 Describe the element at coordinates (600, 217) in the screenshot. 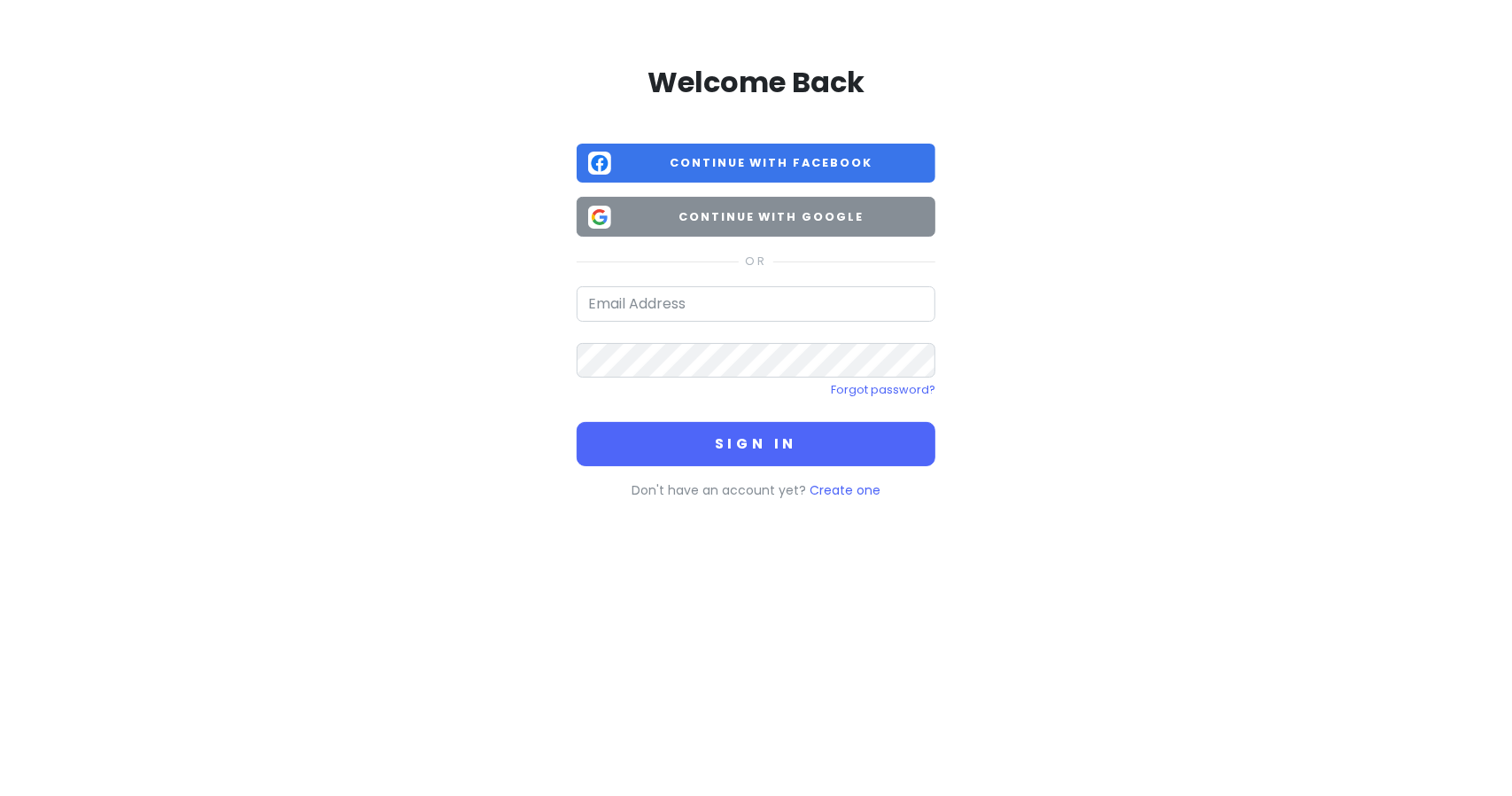

I see `img: Google logo` at that location.